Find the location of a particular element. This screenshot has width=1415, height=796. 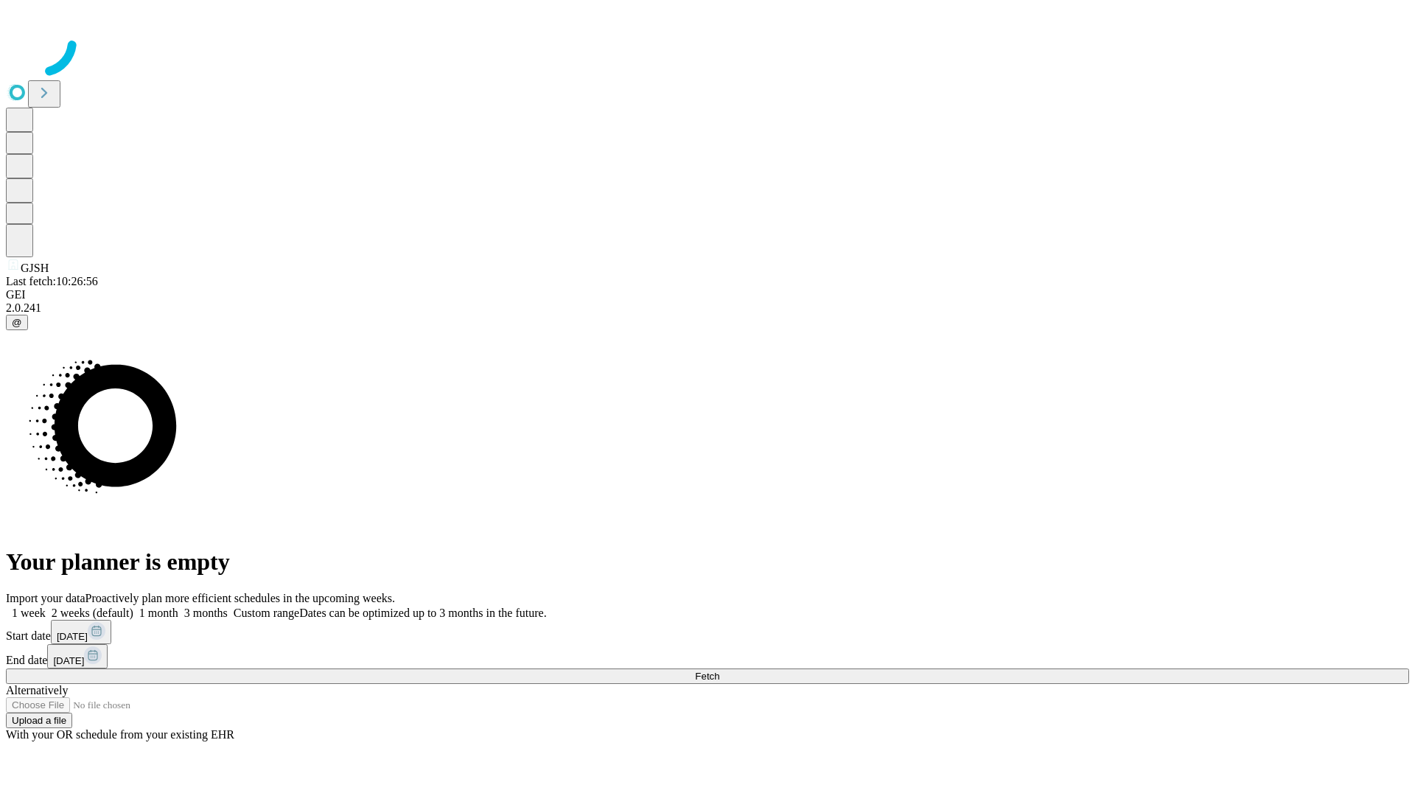

div: Start date is located at coordinates (707, 631).